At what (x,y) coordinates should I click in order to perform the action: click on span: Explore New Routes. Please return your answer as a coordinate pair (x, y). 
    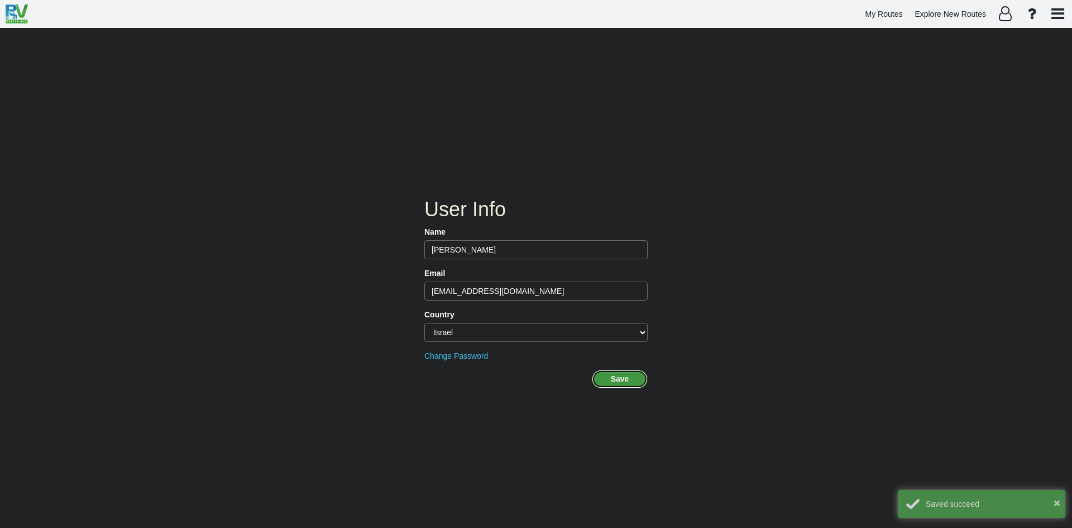
    Looking at the image, I should click on (951, 14).